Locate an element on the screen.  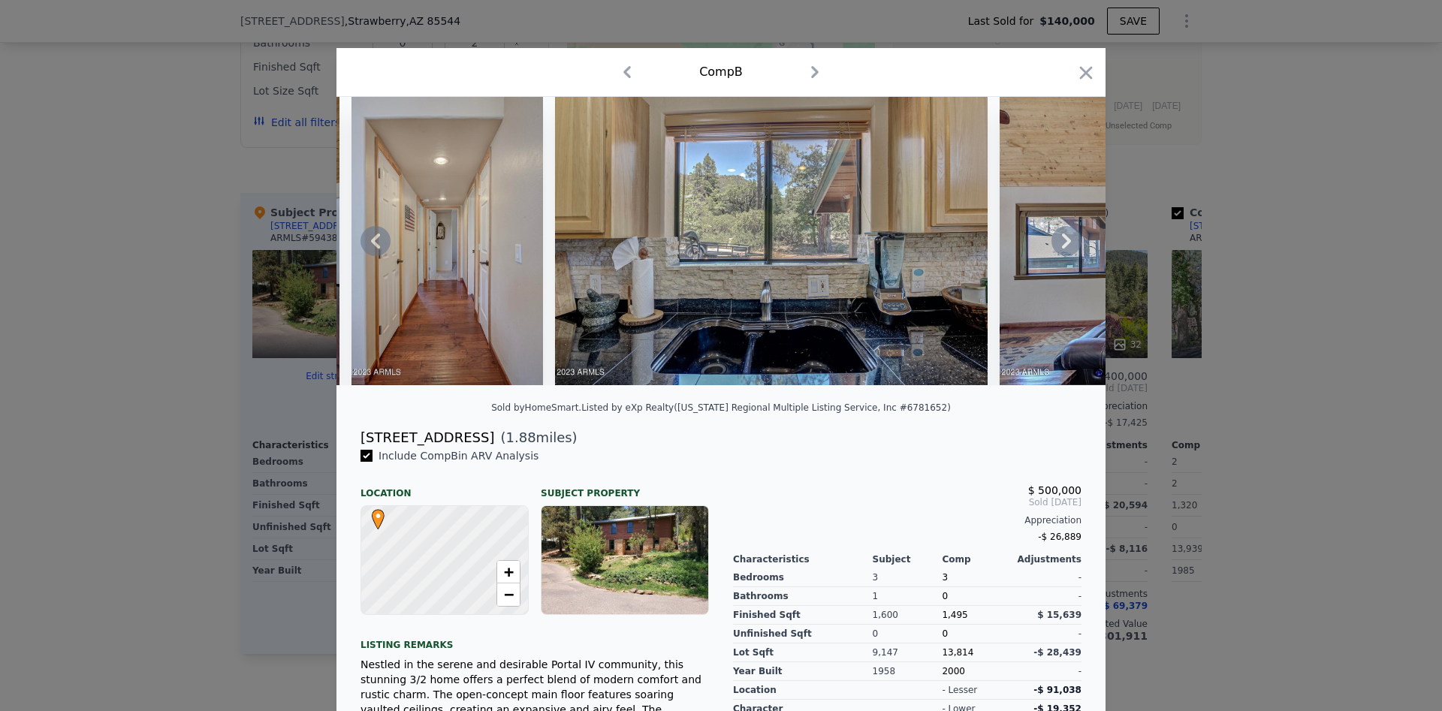
span: -$ 28,439 is located at coordinates (1058, 653).